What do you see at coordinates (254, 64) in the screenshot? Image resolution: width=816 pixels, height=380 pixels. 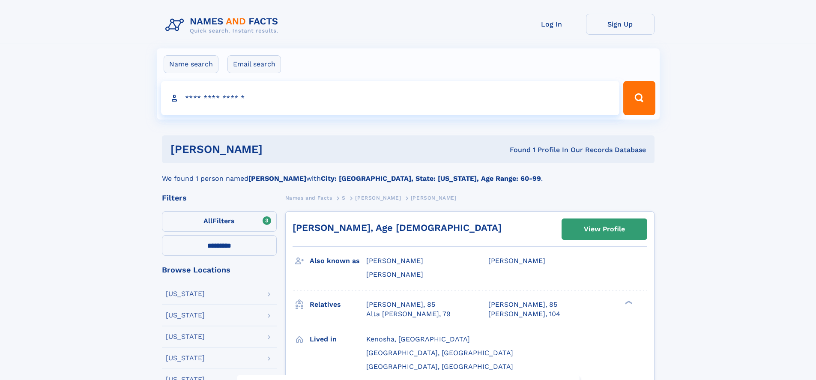 I see `label: Email search` at bounding box center [254, 64].